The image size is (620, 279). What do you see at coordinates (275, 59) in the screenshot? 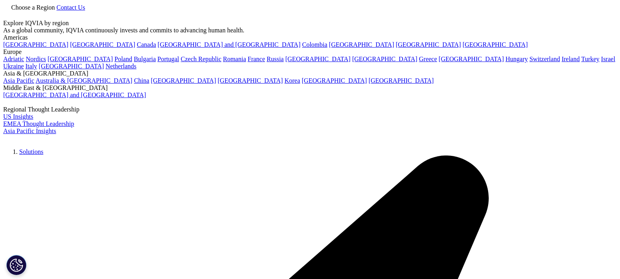
I see `a: Russia` at bounding box center [275, 59].